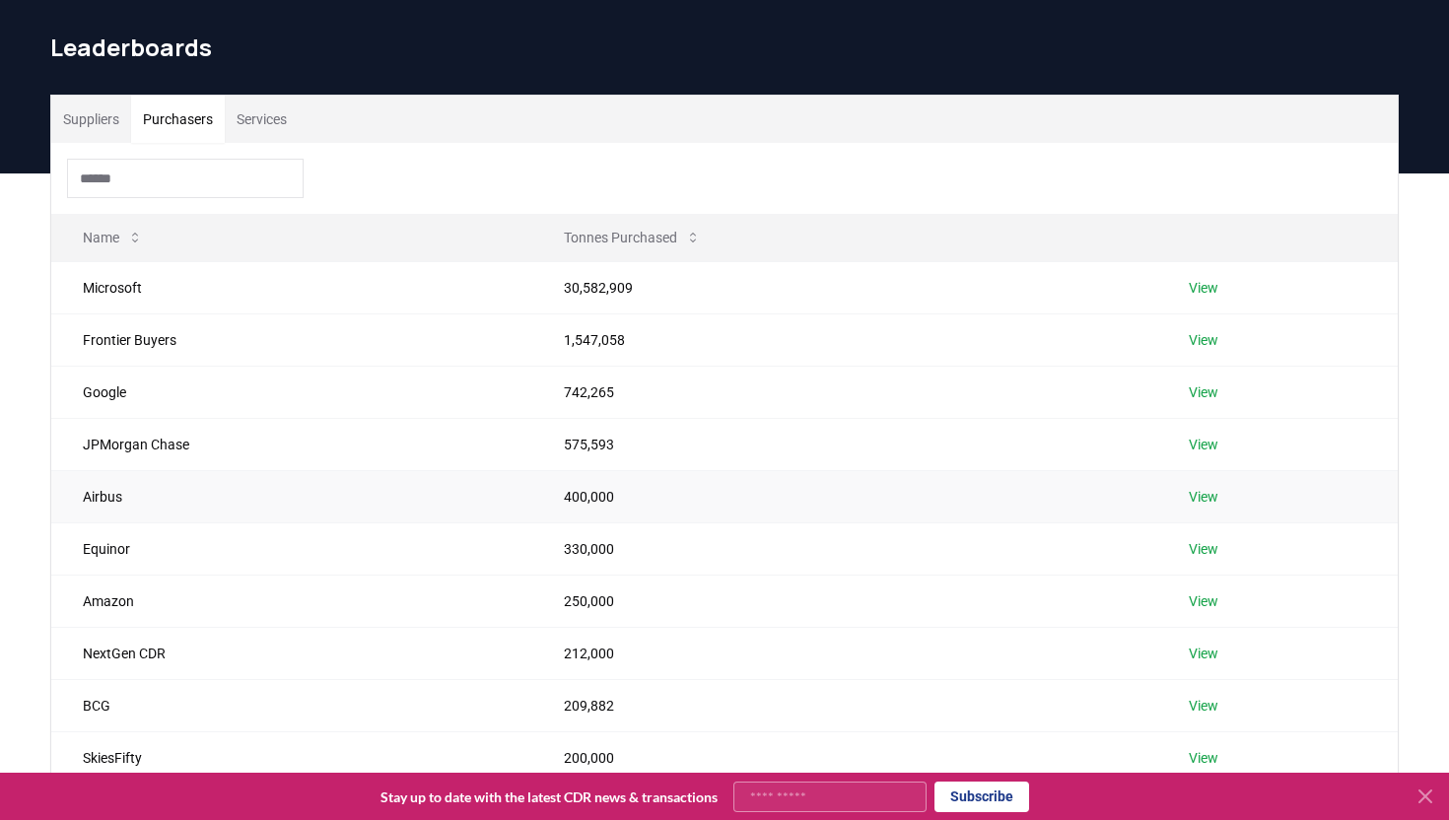  I want to click on td: Google, so click(292, 391).